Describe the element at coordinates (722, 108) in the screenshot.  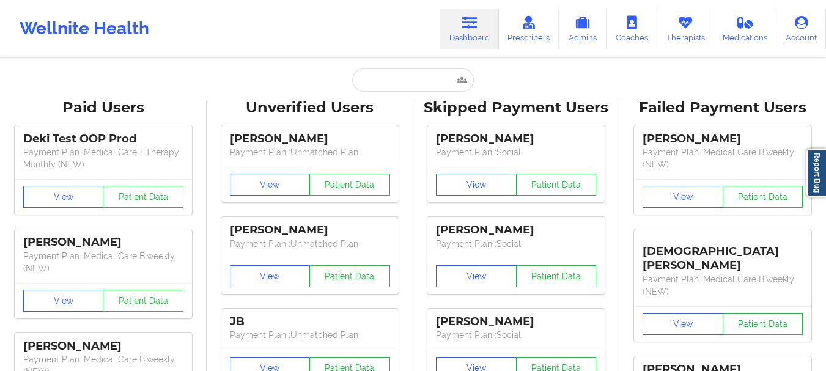
I see `div: Failed Payment Users` at that location.